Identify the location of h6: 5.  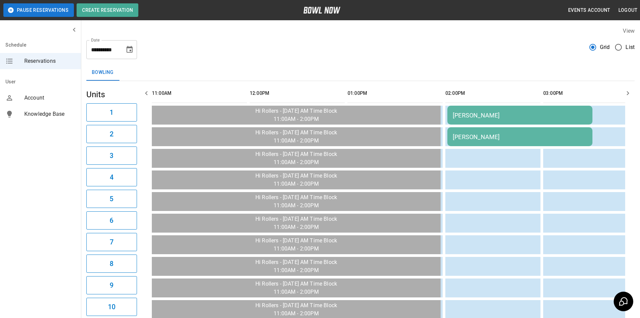
(111, 199).